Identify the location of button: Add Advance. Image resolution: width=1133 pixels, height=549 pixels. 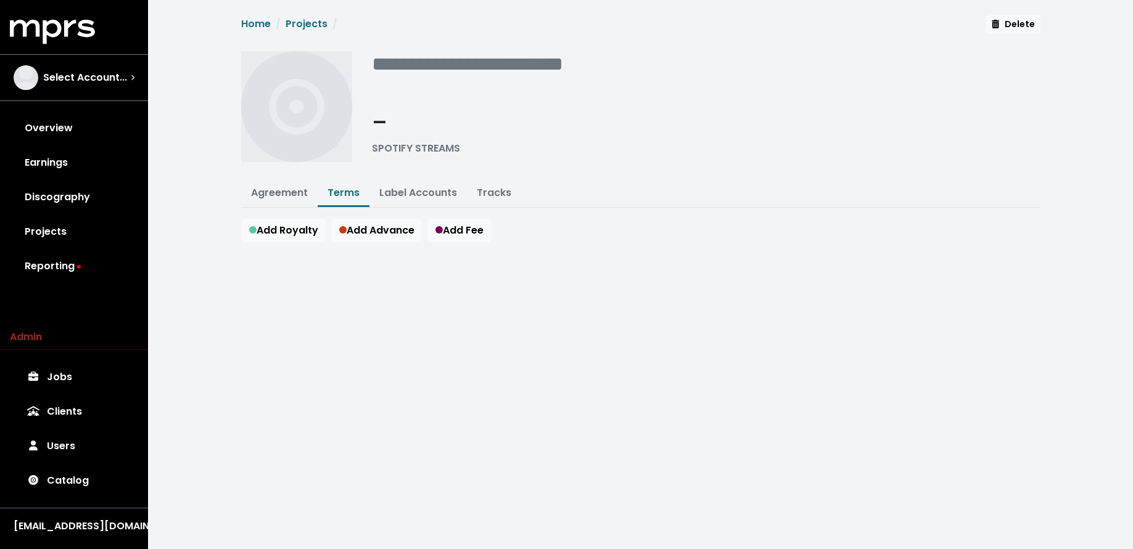
(377, 231).